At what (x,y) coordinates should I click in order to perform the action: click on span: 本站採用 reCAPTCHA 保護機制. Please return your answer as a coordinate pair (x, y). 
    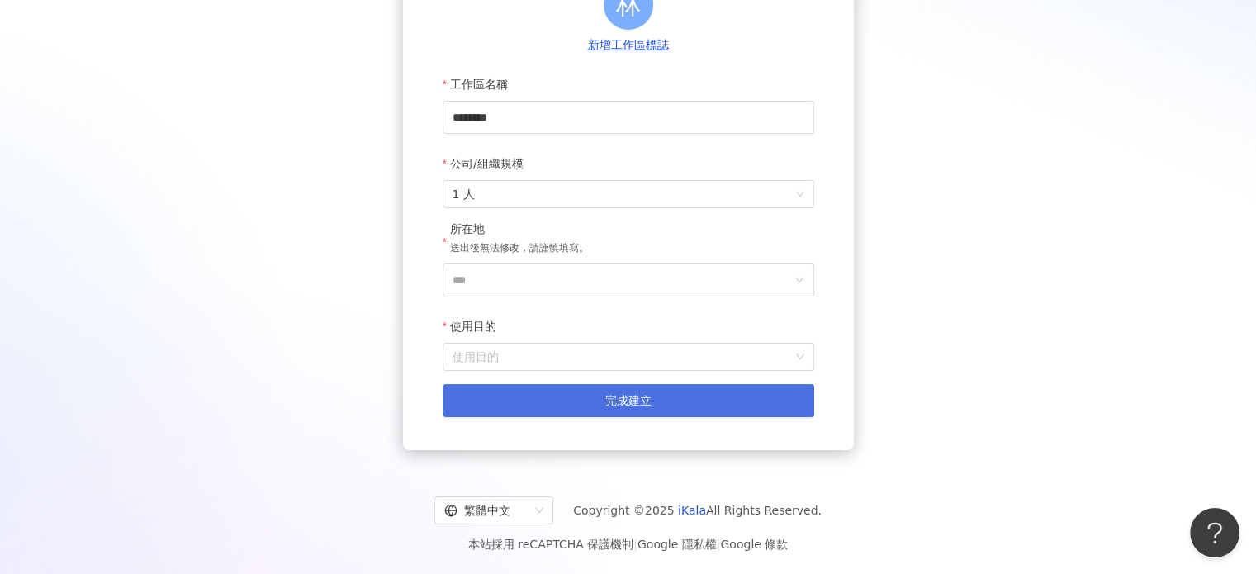
    Looking at the image, I should click on (627, 544).